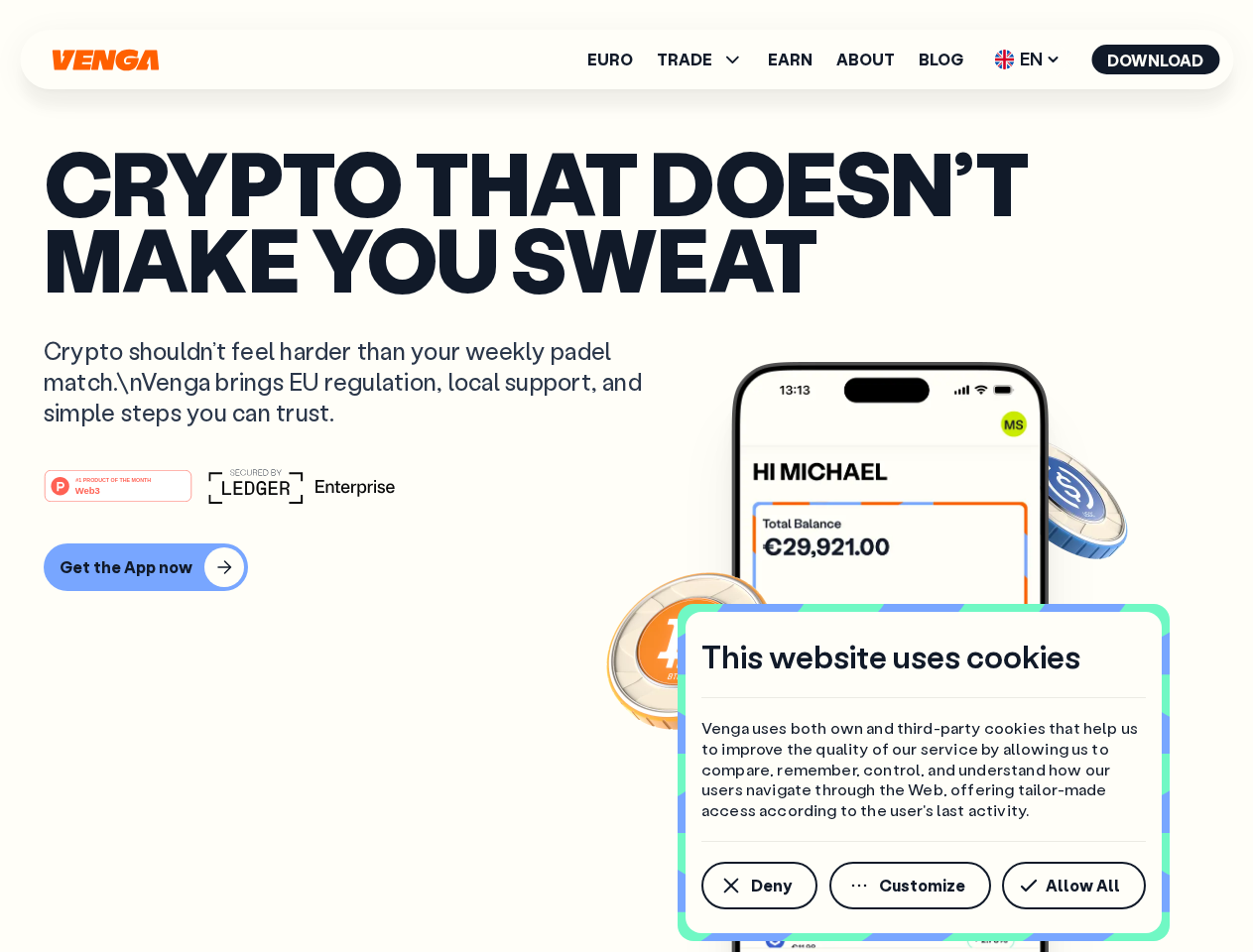  What do you see at coordinates (771, 886) in the screenshot?
I see `span: Deny` at bounding box center [771, 886].